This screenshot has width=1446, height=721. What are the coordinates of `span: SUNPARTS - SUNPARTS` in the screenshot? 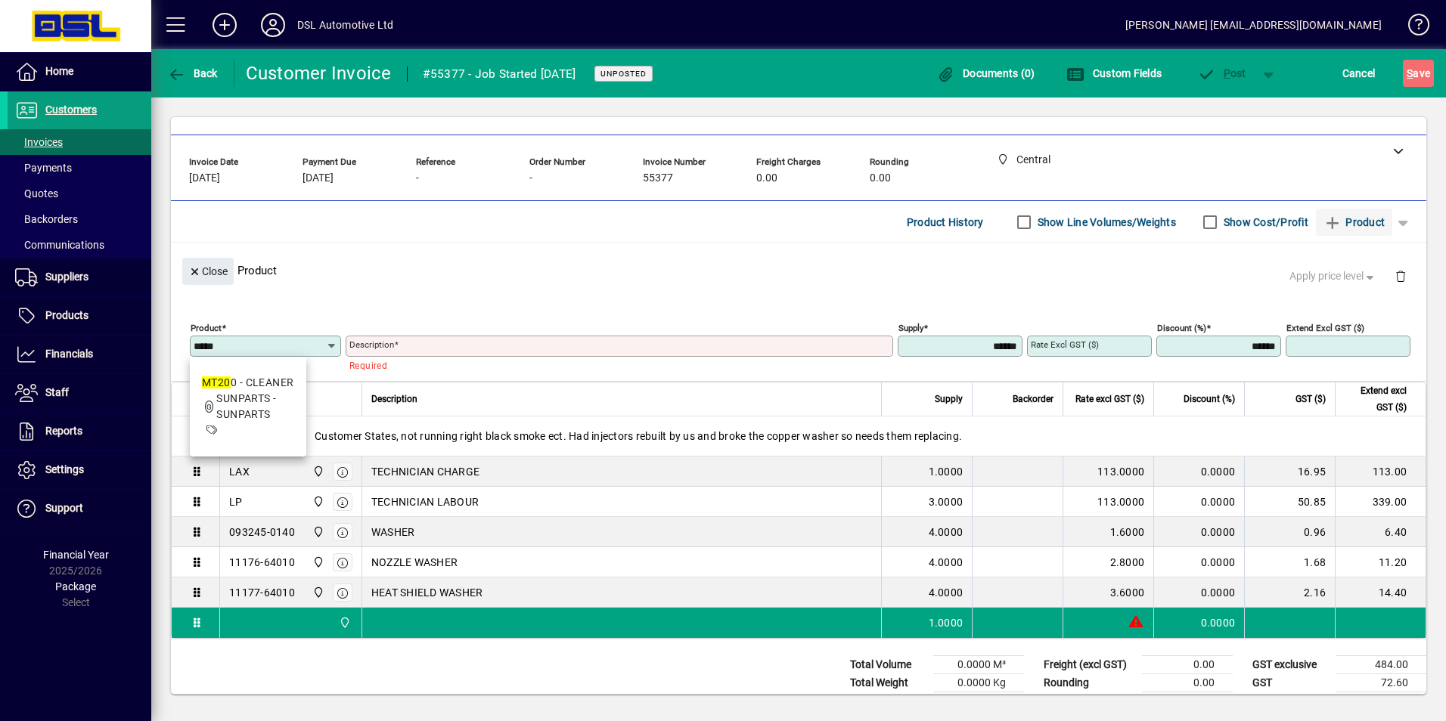 It's located at (246, 406).